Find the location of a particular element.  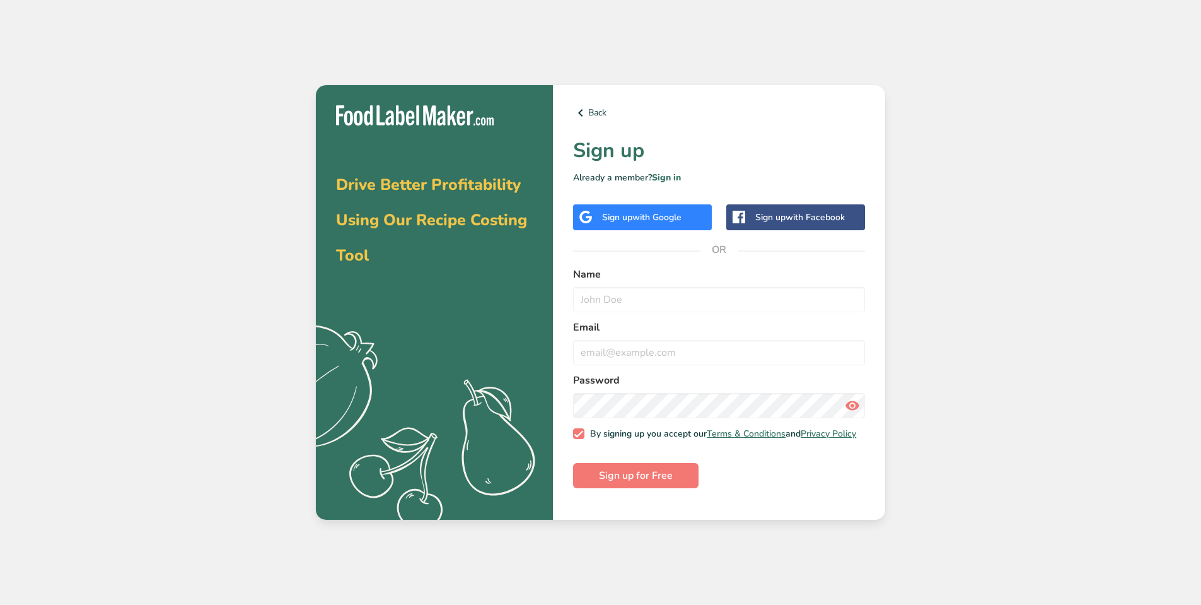

label: Password is located at coordinates (719, 380).